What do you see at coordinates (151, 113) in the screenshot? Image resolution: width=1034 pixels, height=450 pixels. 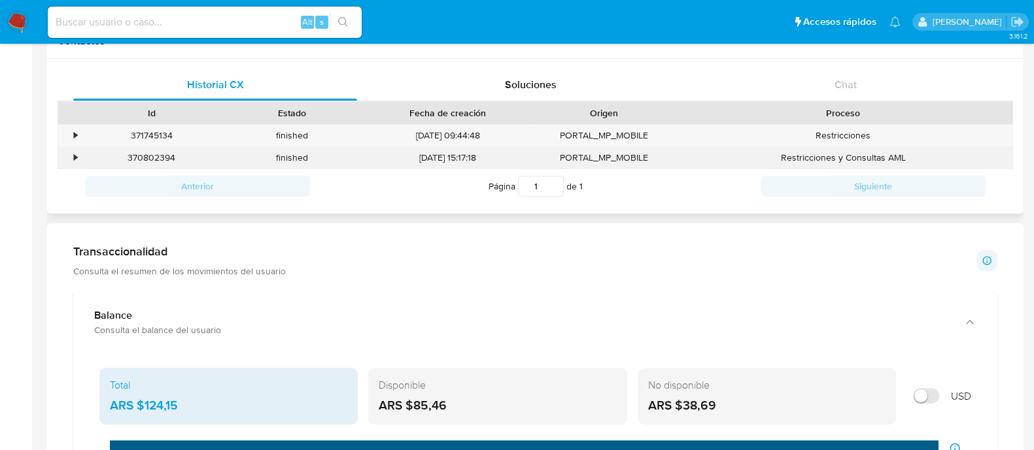 I see `div: Id` at bounding box center [151, 113].